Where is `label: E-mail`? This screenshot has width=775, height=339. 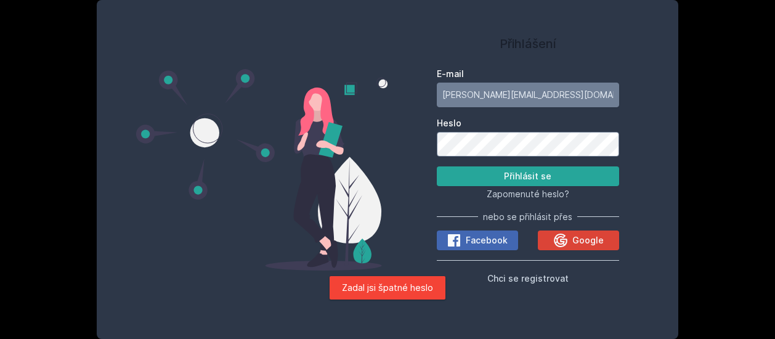 label: E-mail is located at coordinates (528, 74).